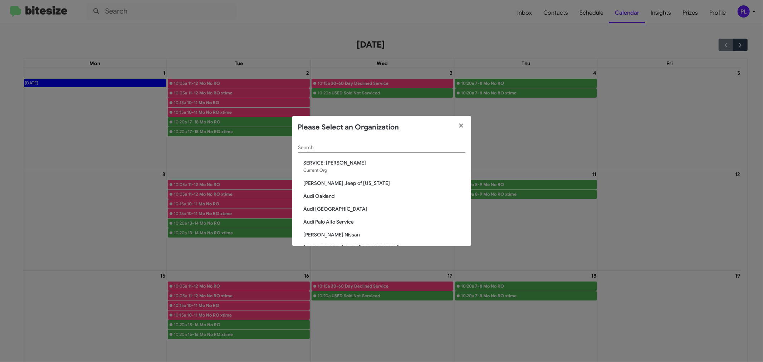  What do you see at coordinates (384, 196) in the screenshot?
I see `span: Audi Oakland` at bounding box center [384, 196].